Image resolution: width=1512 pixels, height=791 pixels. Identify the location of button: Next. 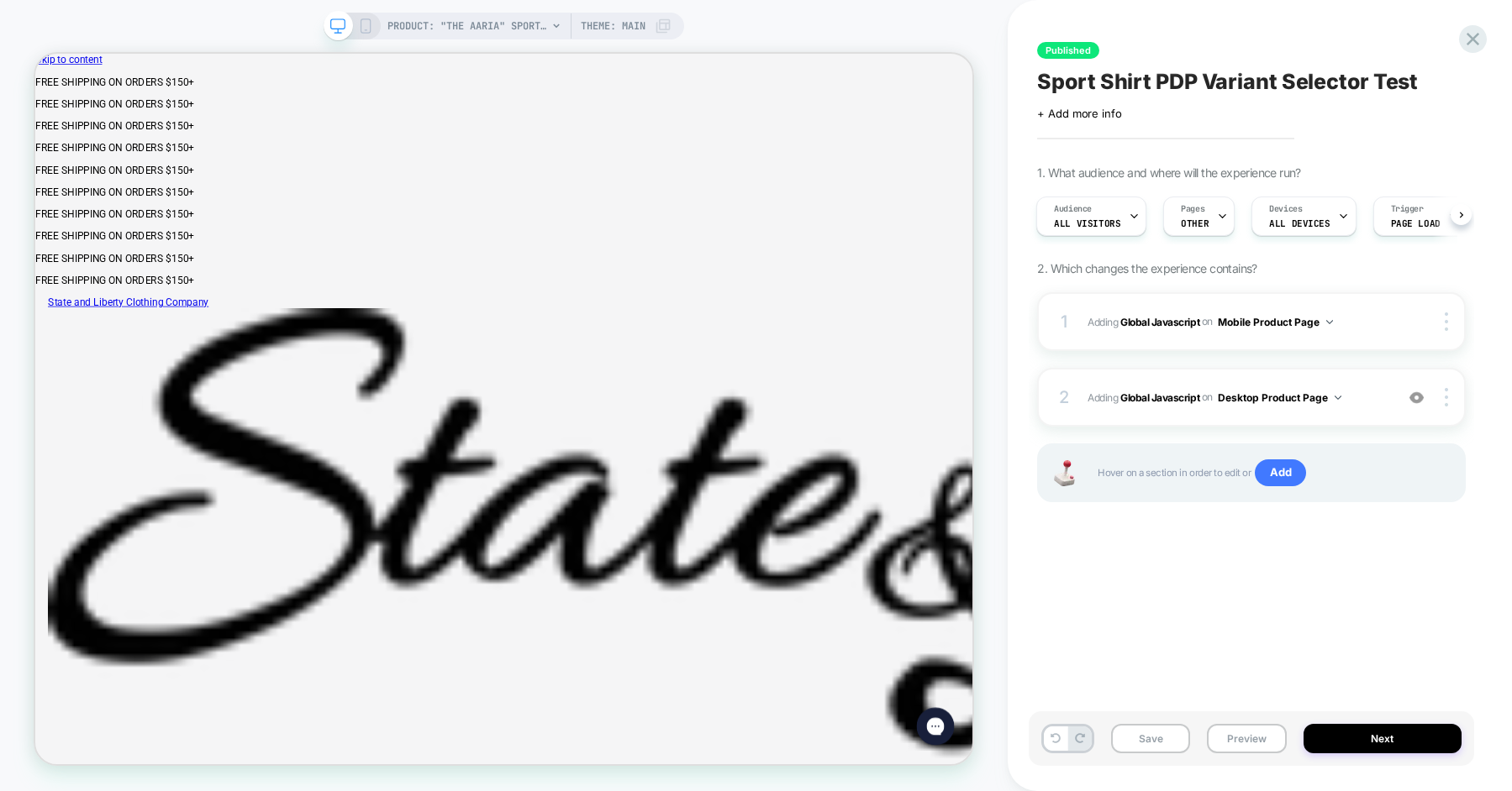
(1383, 739).